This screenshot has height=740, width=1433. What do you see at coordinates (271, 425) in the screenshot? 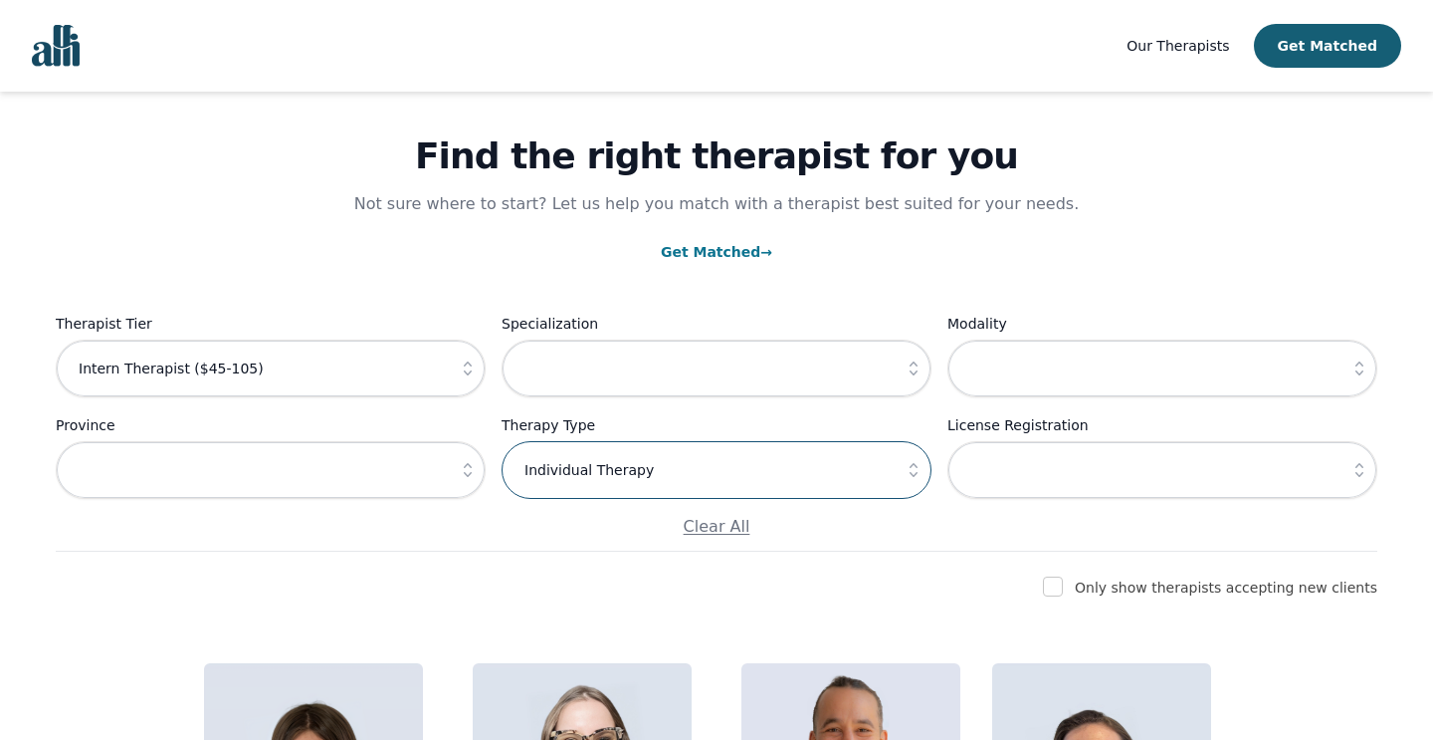
I see `label: Province` at bounding box center [271, 425].